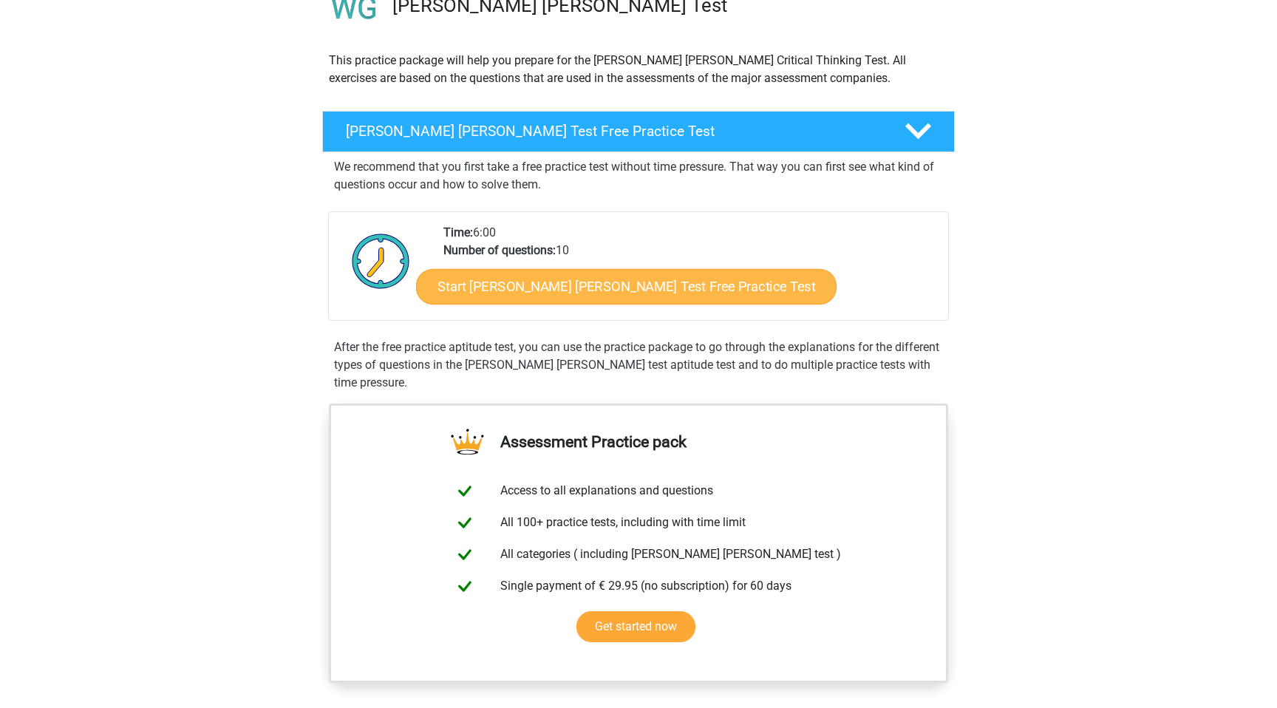  Describe the element at coordinates (636, 627) in the screenshot. I see `a: Get started now` at that location.